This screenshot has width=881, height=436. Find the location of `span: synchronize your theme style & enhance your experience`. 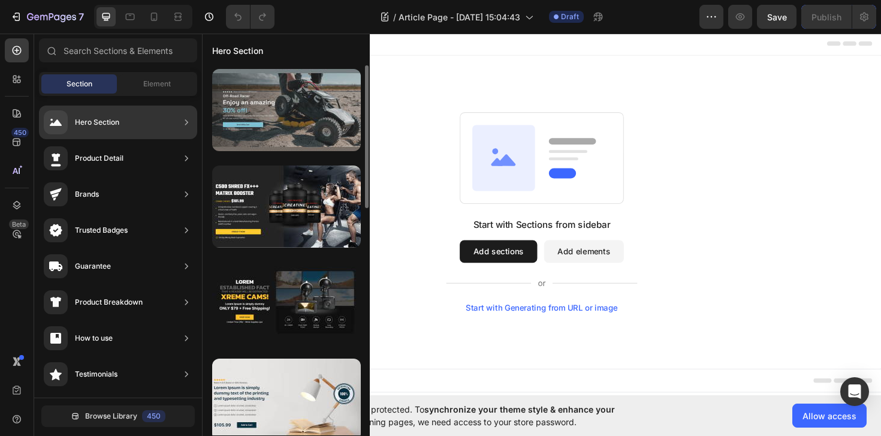

span: synchronize your theme style & enhance your experience is located at coordinates (446, 415).